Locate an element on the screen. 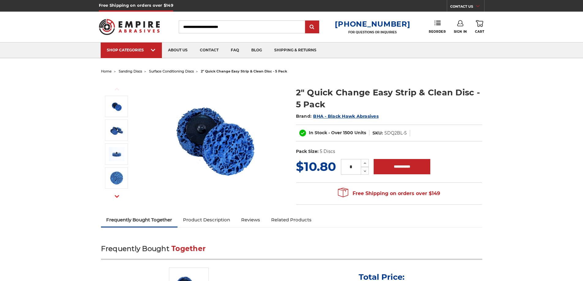 Image resolution: width=583 pixels, height=281 pixels. dd: 5 Discs is located at coordinates (327, 151).